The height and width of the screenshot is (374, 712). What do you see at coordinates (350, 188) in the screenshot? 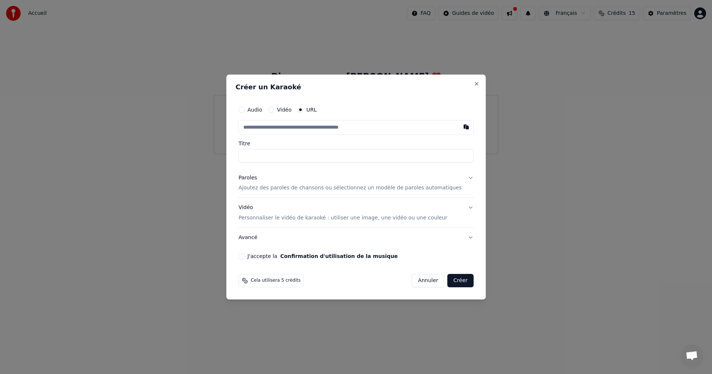
I see `p: Ajoutez des paroles de chansons ou sélectionnez un modèle de paroles automatiques` at bounding box center [350, 188].